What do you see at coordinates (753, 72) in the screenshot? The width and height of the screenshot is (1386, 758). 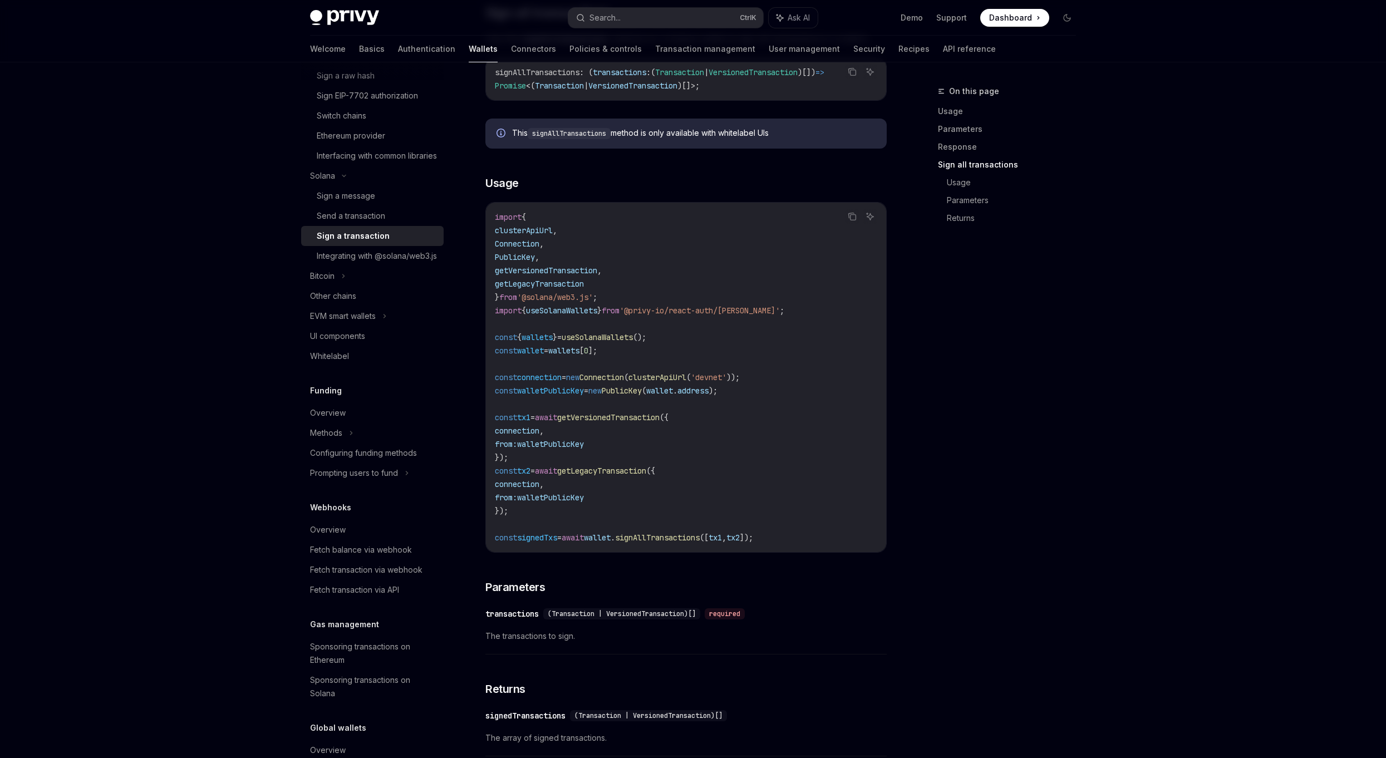 I see `span: VersionedTransaction` at bounding box center [753, 72].